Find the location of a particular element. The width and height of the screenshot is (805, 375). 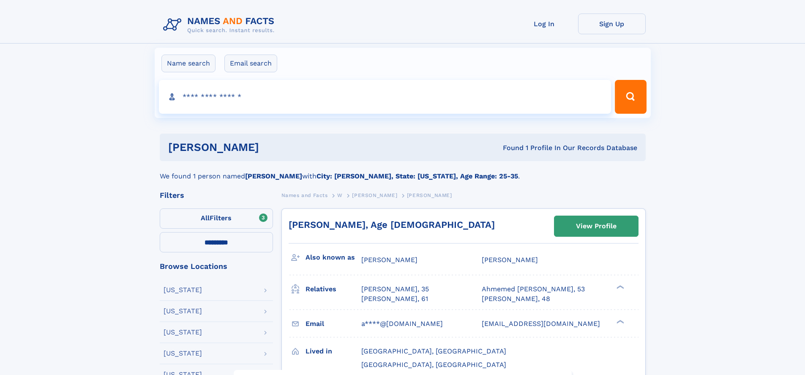

img: Logo Names and Facts is located at coordinates (221, 25).